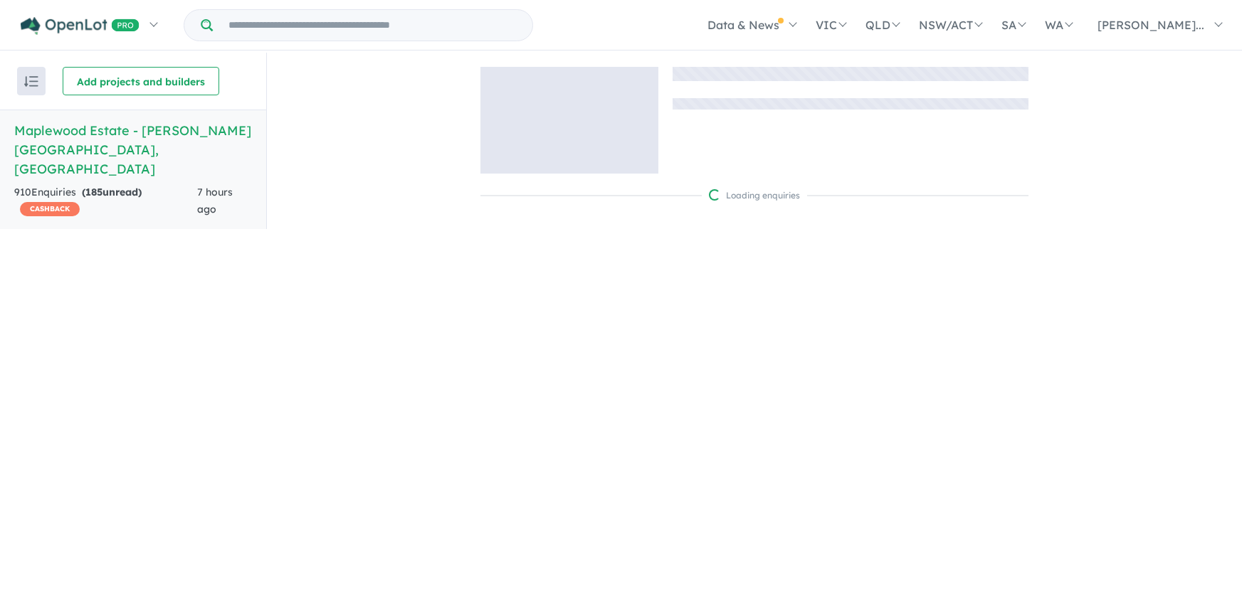 The width and height of the screenshot is (1242, 611). What do you see at coordinates (112, 192) in the screenshot?
I see `strong: ( unread)` at bounding box center [112, 192].